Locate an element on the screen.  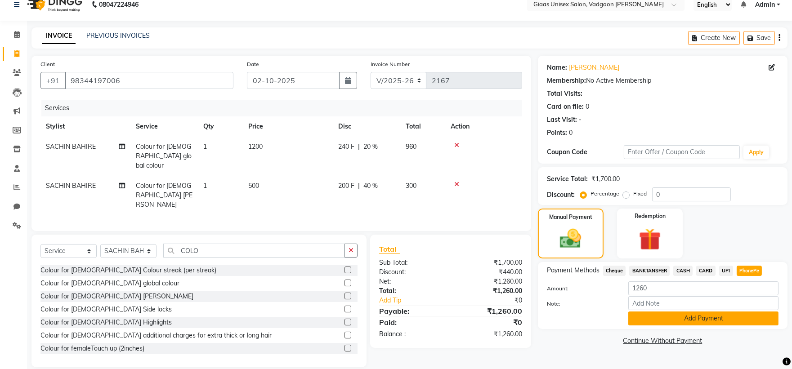
button: +91 is located at coordinates (53, 81).